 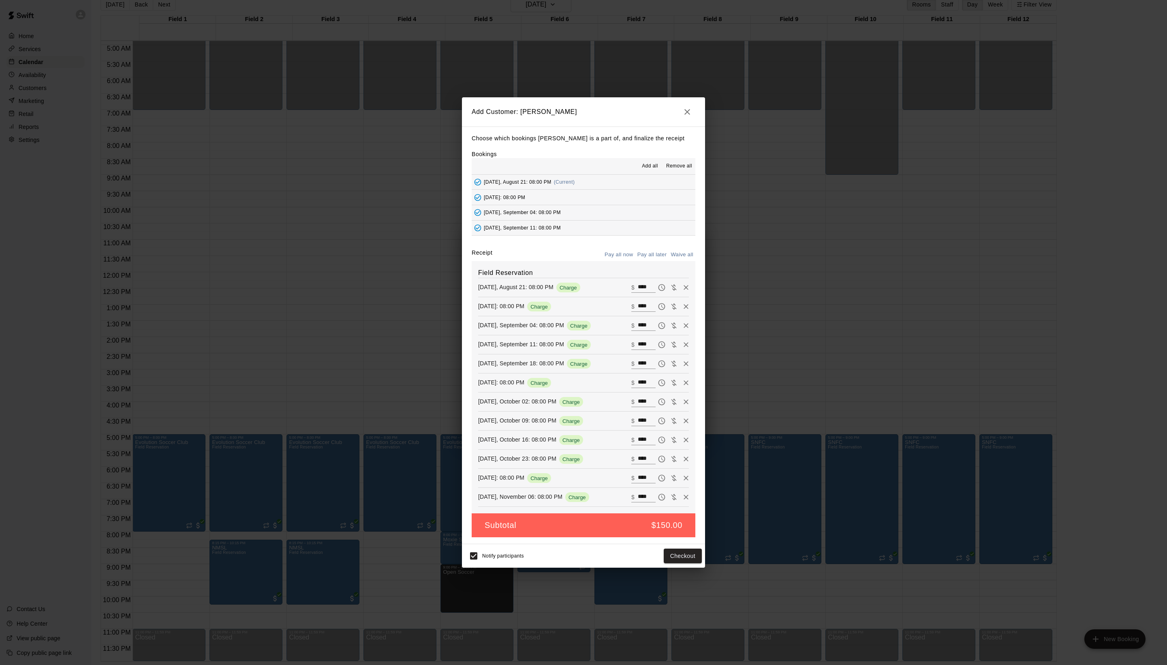 I want to click on button: Remove all, so click(x=679, y=166).